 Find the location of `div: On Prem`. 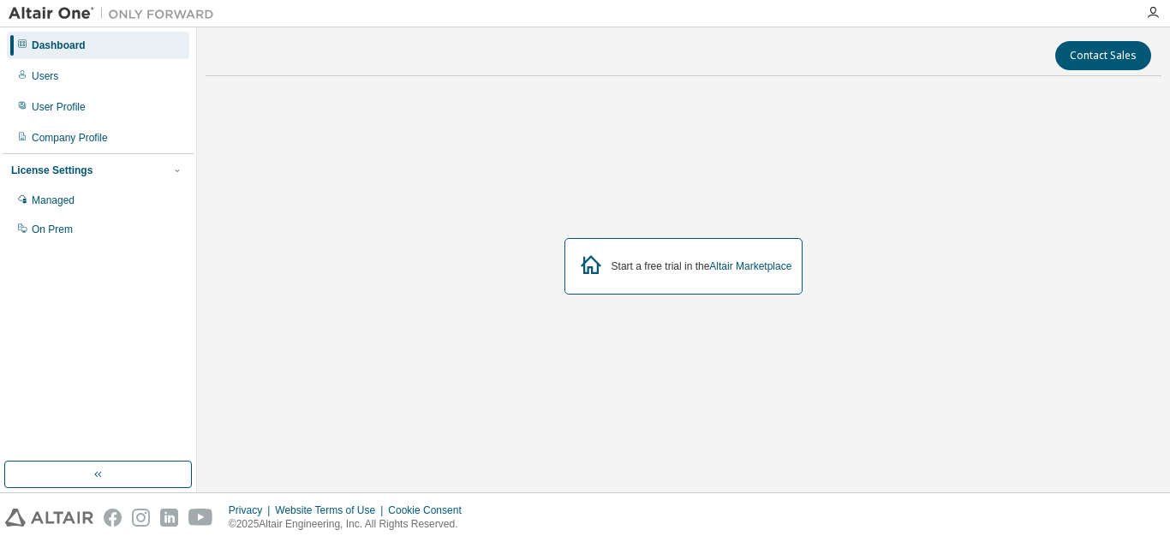

div: On Prem is located at coordinates (52, 230).